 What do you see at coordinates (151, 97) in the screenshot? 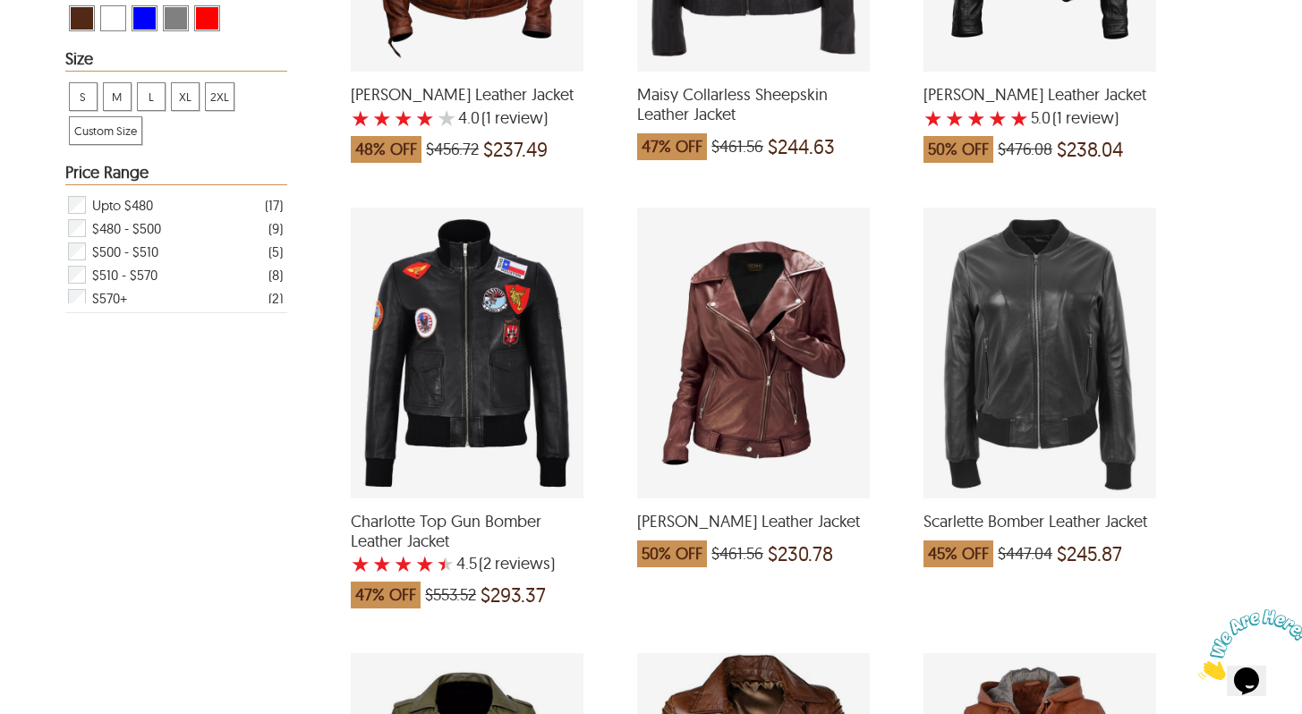
I see `div: View L Women Biker Leather Jackets` at bounding box center [151, 97].